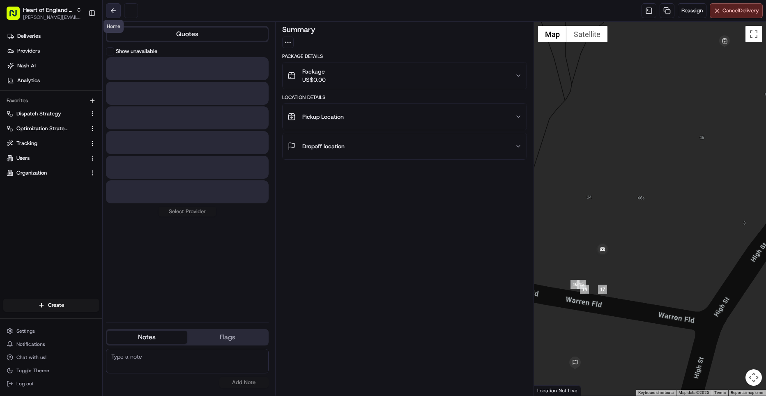 The image size is (766, 396). I want to click on button: Start new chat, so click(145, 86).